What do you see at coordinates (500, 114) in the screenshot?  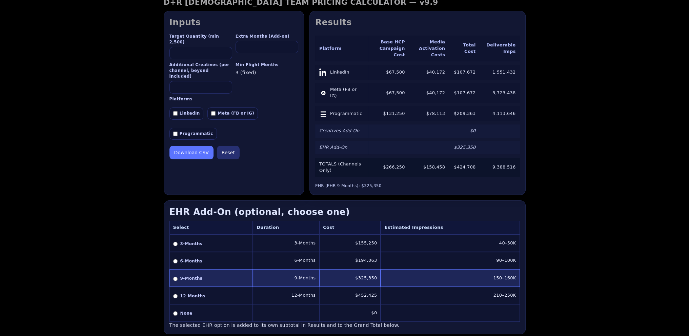 I see `td: 4,113,646` at bounding box center [500, 114].